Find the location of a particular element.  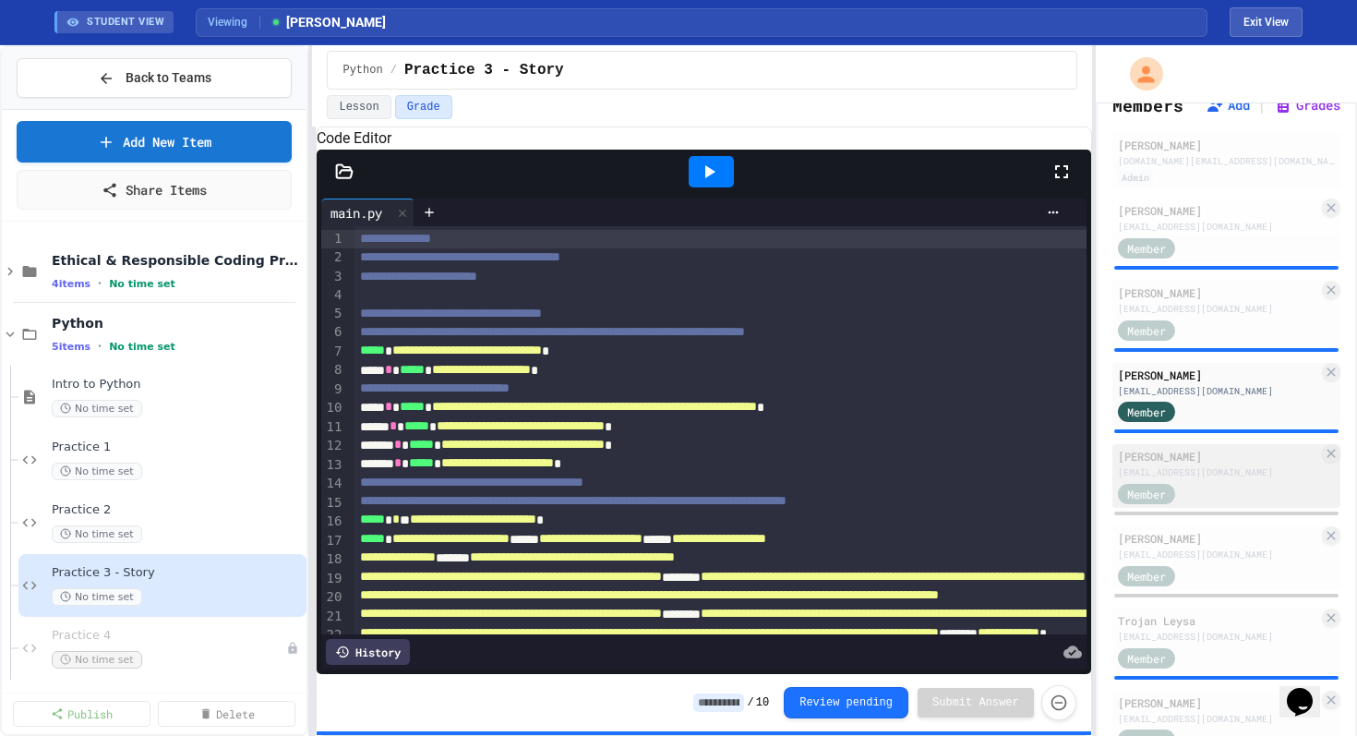

span: Submit Answer is located at coordinates (976, 703).